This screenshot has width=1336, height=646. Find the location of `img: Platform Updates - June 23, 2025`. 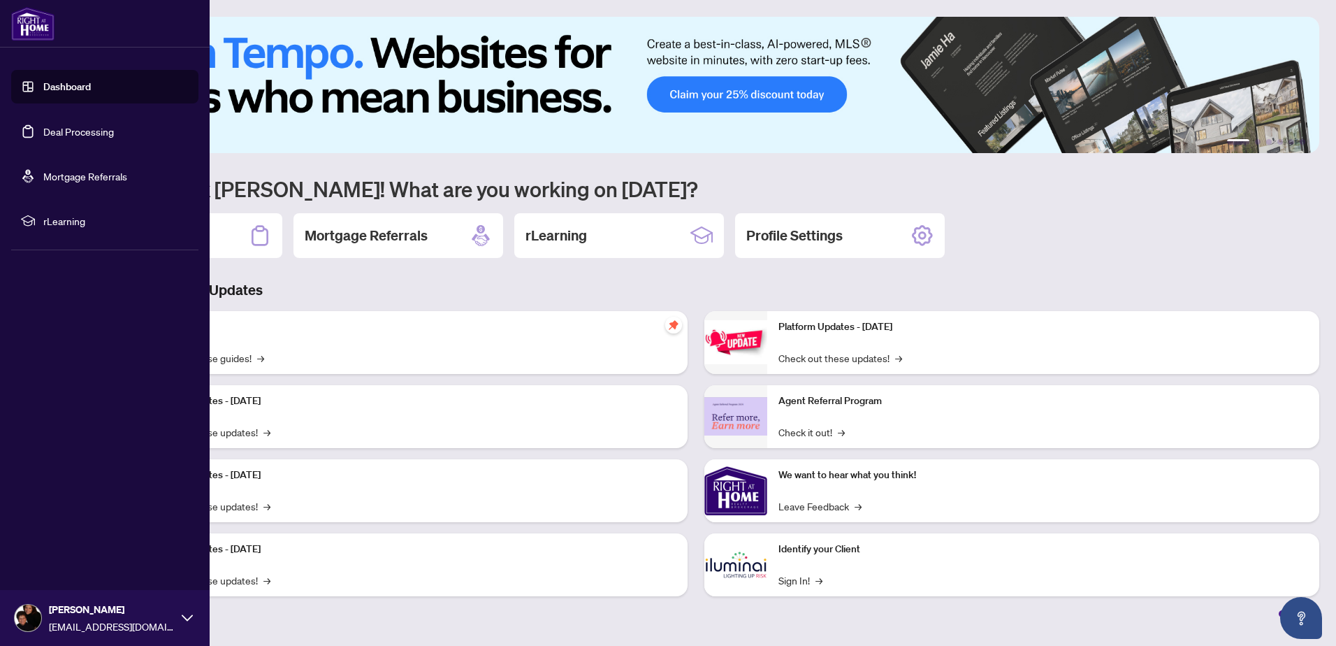

img: Platform Updates - June 23, 2025 is located at coordinates (736, 342).